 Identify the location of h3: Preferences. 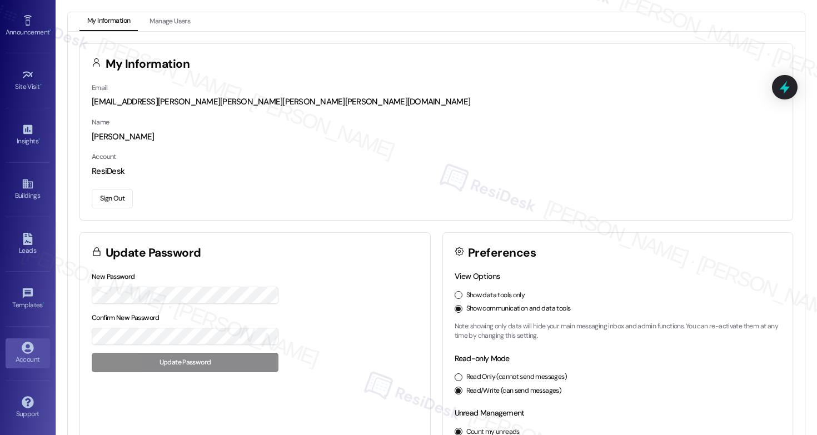
(502, 253).